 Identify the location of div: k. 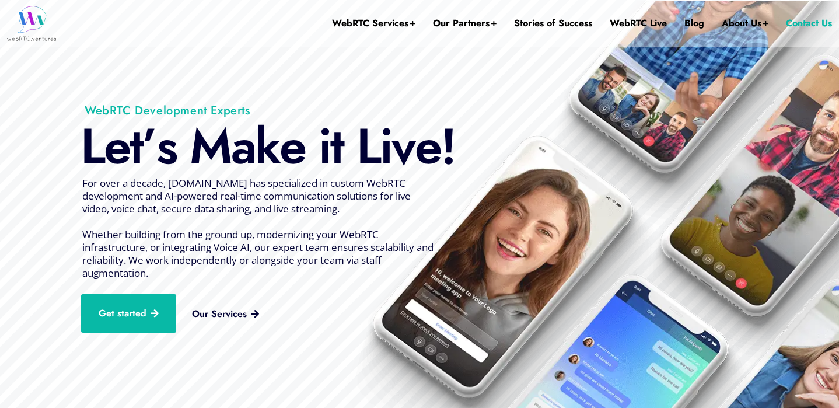
(267, 146).